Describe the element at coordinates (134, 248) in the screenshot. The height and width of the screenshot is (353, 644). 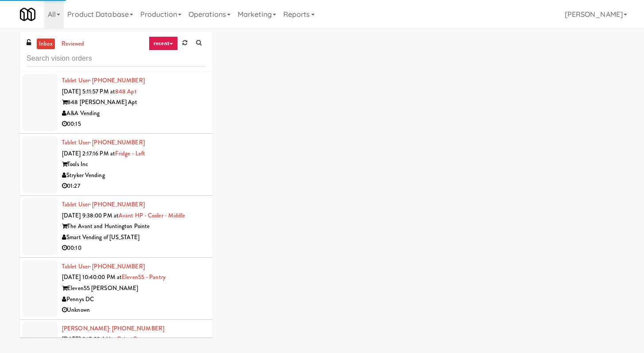
I see `div: 00:10` at that location.